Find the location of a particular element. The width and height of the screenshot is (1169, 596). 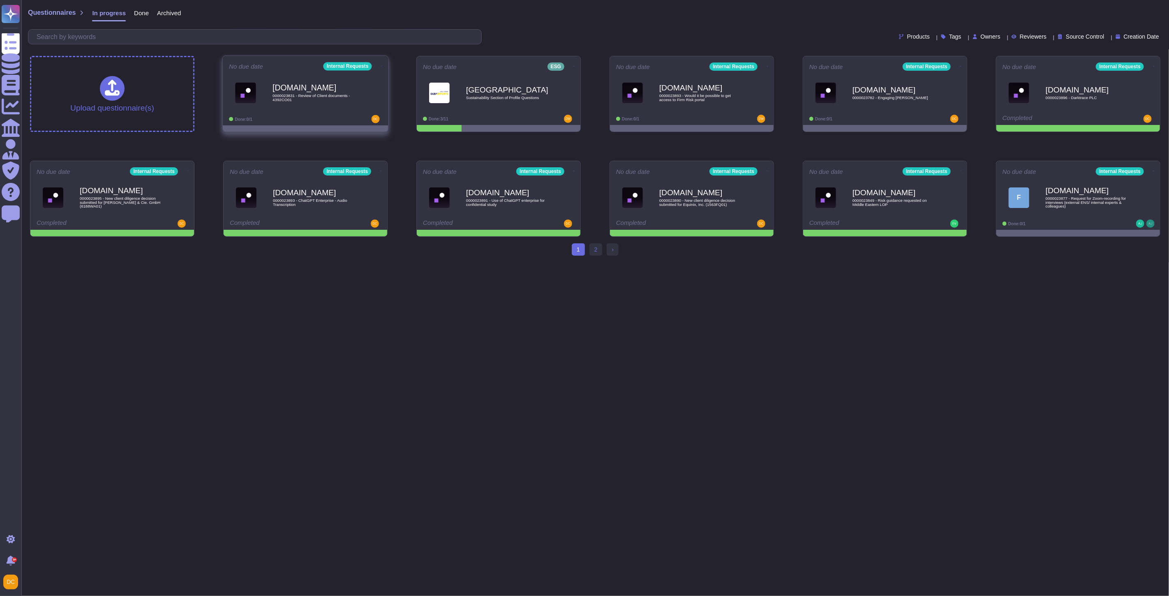

span: Sustainability Section of Profile Questions is located at coordinates (507, 98).